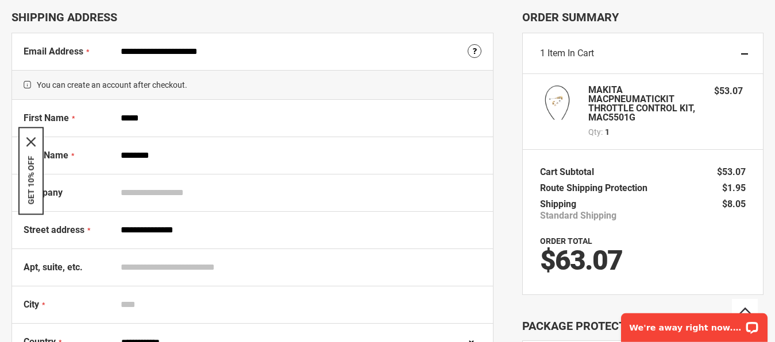  I want to click on th: Route Shipping Protection, so click(596, 188).